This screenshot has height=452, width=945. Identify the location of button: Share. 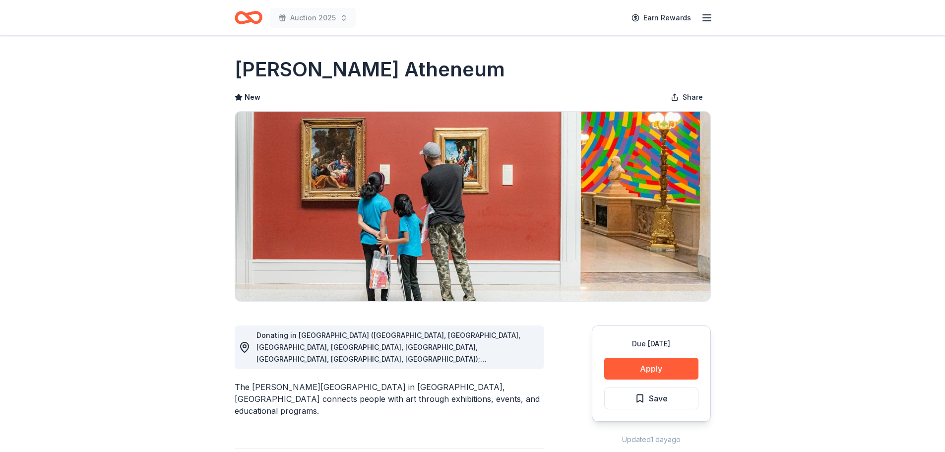
(687, 97).